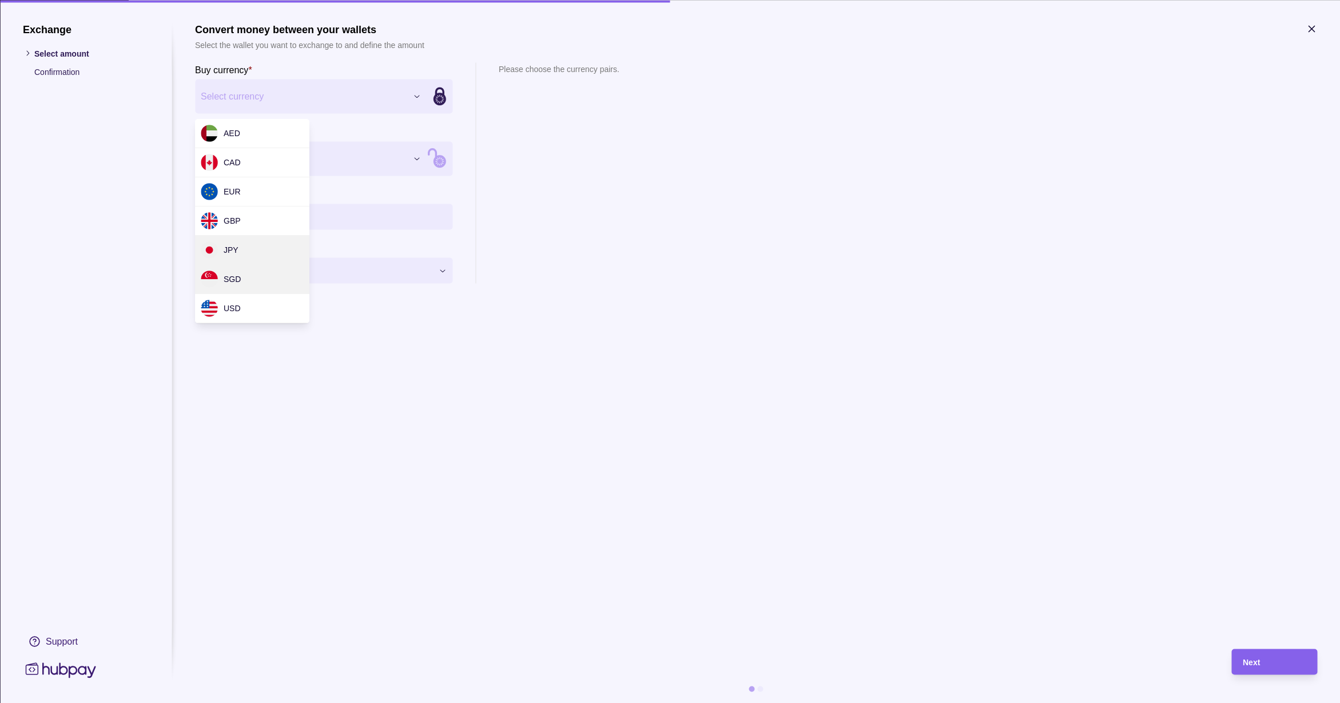  I want to click on span: SGD, so click(232, 279).